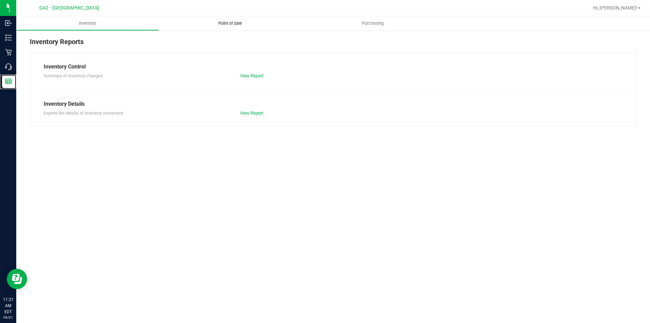  I want to click on span: Point of Sale, so click(230, 23).